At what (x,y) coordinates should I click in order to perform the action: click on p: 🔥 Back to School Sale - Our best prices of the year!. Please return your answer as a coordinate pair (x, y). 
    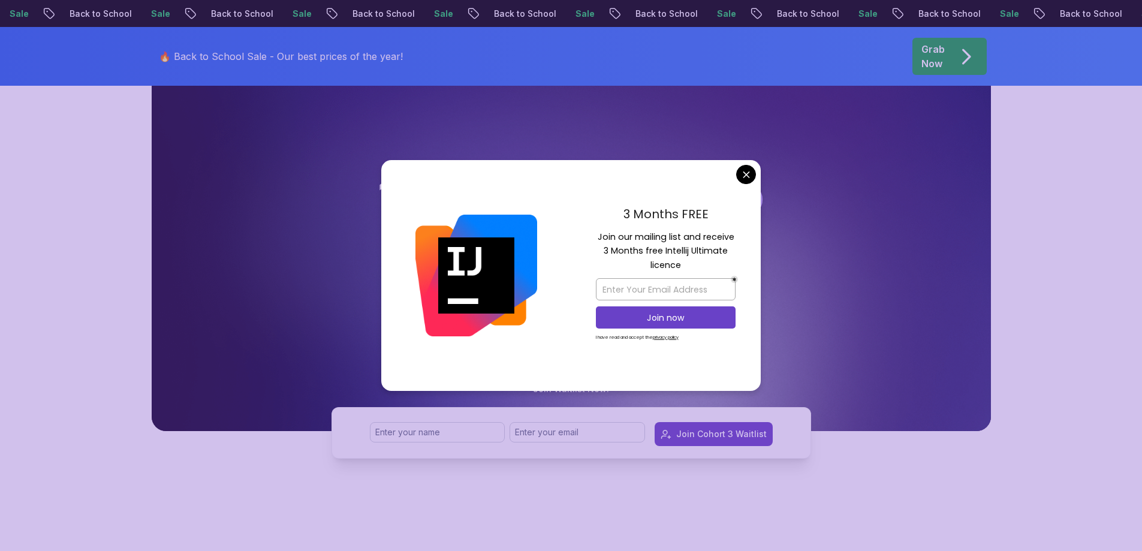
    Looking at the image, I should click on (281, 56).